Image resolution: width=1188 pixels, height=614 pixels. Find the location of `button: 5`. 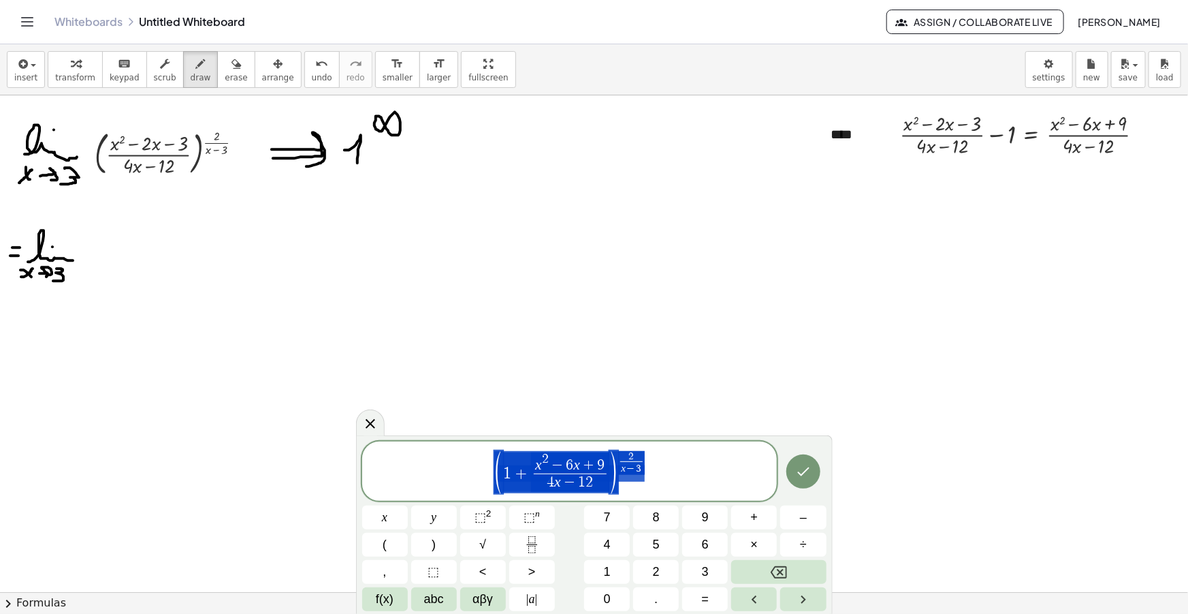

button: 5 is located at coordinates (656, 544).